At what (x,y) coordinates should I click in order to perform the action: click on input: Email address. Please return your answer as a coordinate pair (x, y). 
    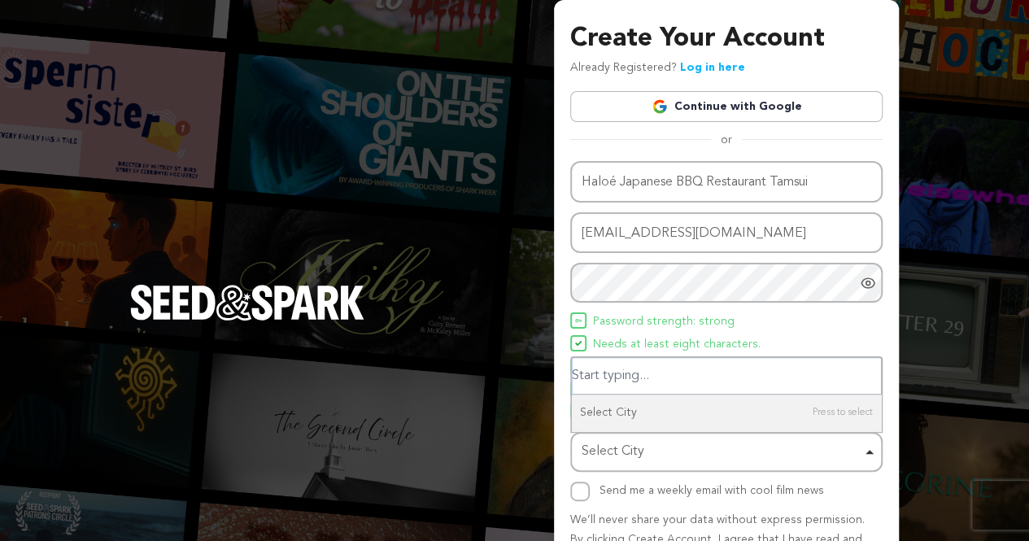
    Looking at the image, I should click on (726, 233).